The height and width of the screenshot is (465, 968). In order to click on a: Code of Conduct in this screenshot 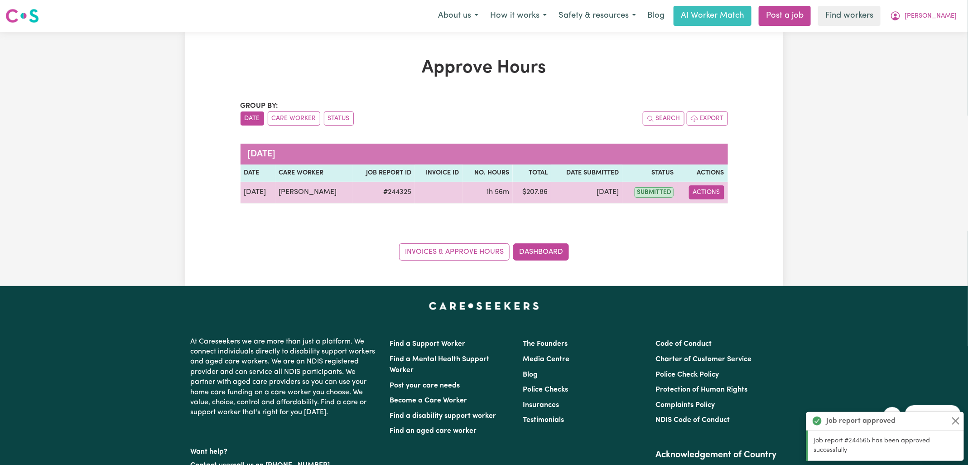, I will do `click(683, 344)`.